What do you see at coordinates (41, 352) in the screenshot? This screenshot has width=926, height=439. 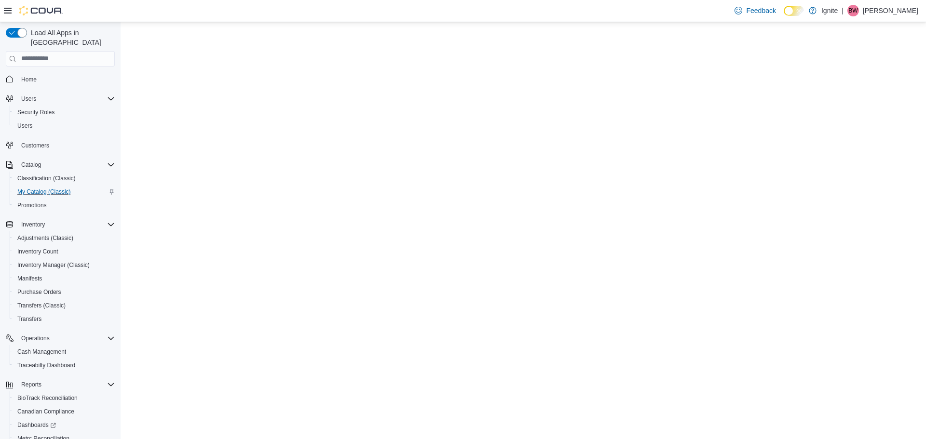 I see `a: Cash Management` at bounding box center [41, 352].